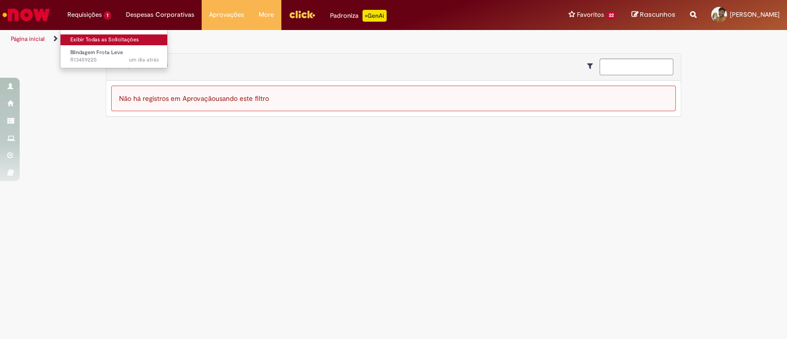  Describe the element at coordinates (85, 15) in the screenshot. I see `span: Requisições` at that location.